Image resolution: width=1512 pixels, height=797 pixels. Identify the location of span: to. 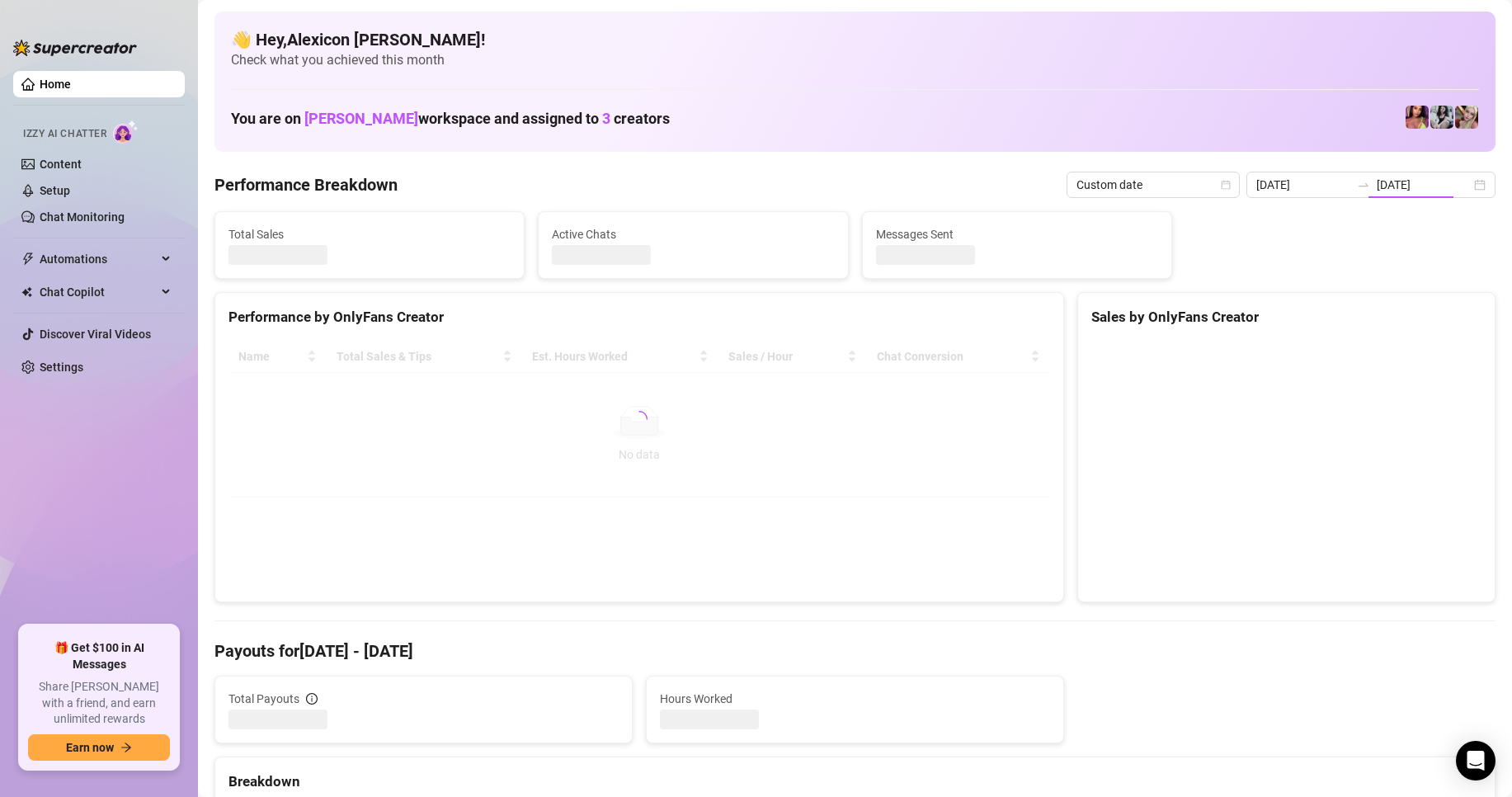
(1364, 185).